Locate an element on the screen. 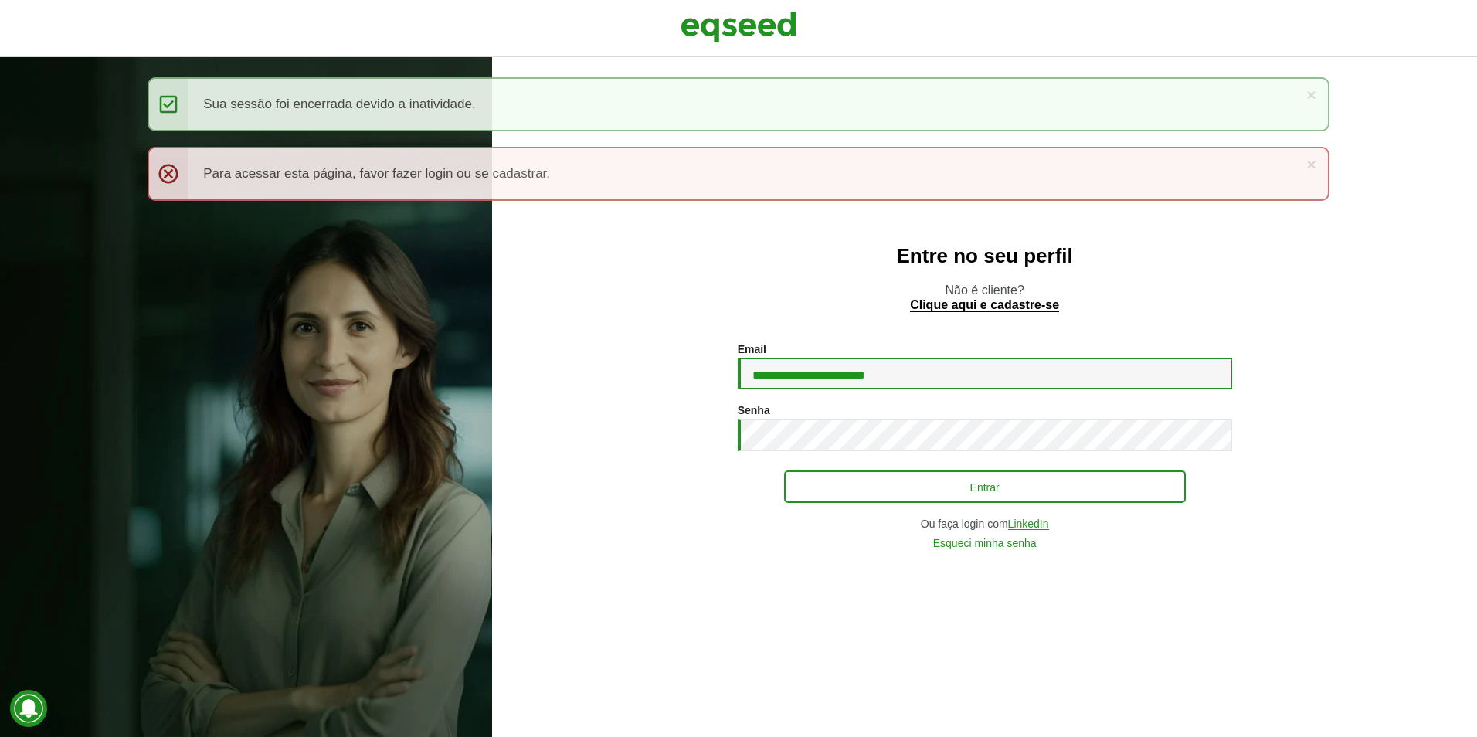 This screenshot has width=1477, height=737. div: Sua sessão foi encerrada devido a inatividade. is located at coordinates (738, 104).